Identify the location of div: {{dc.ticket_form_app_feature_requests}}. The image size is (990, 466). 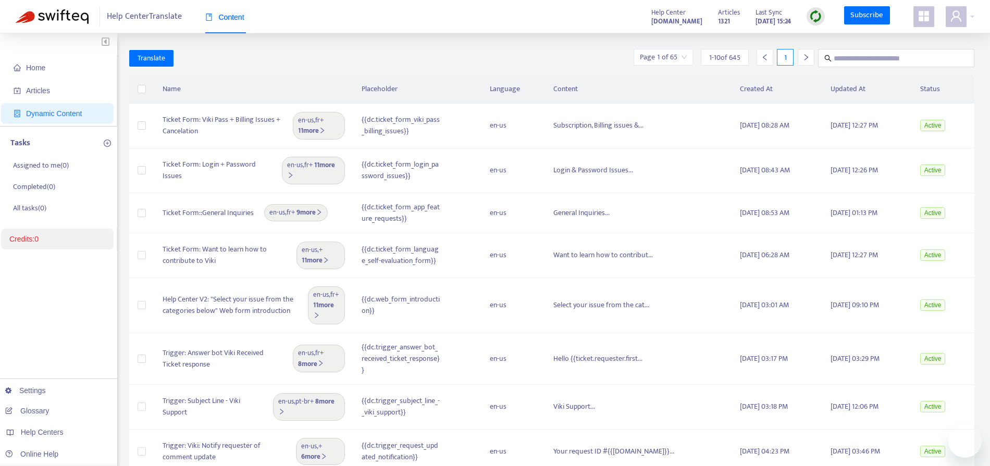
(401, 213).